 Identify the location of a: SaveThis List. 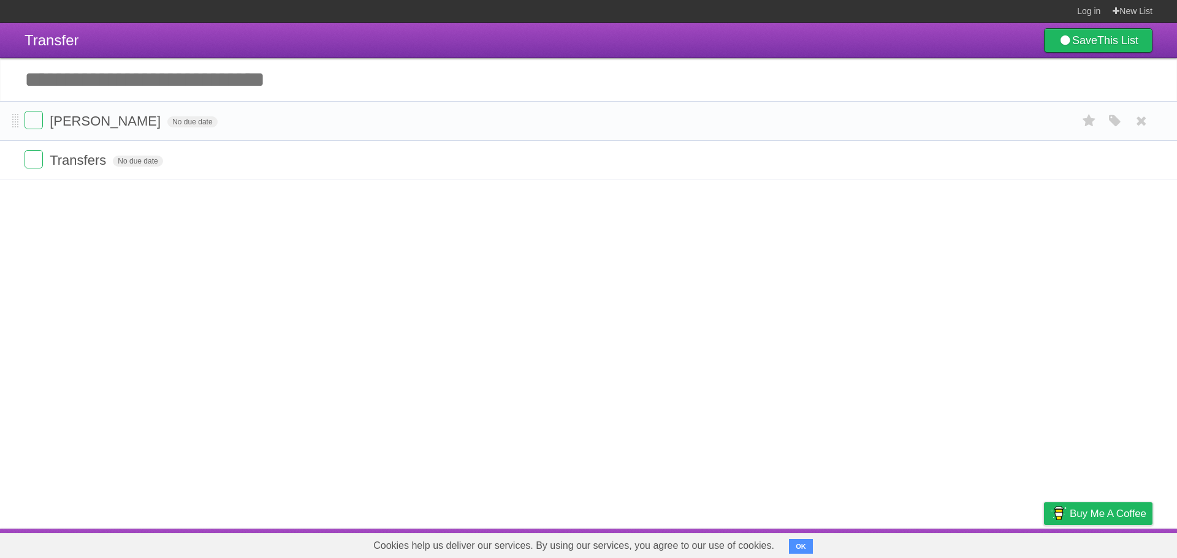
(1098, 40).